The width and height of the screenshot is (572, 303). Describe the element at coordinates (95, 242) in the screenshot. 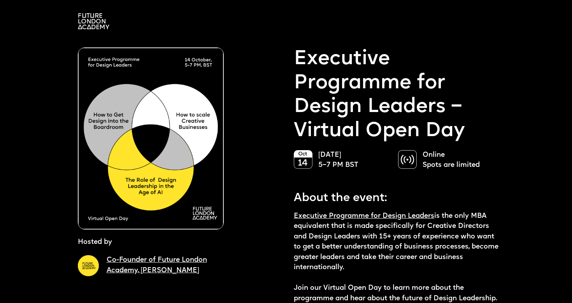

I see `p: Hosted by` at that location.